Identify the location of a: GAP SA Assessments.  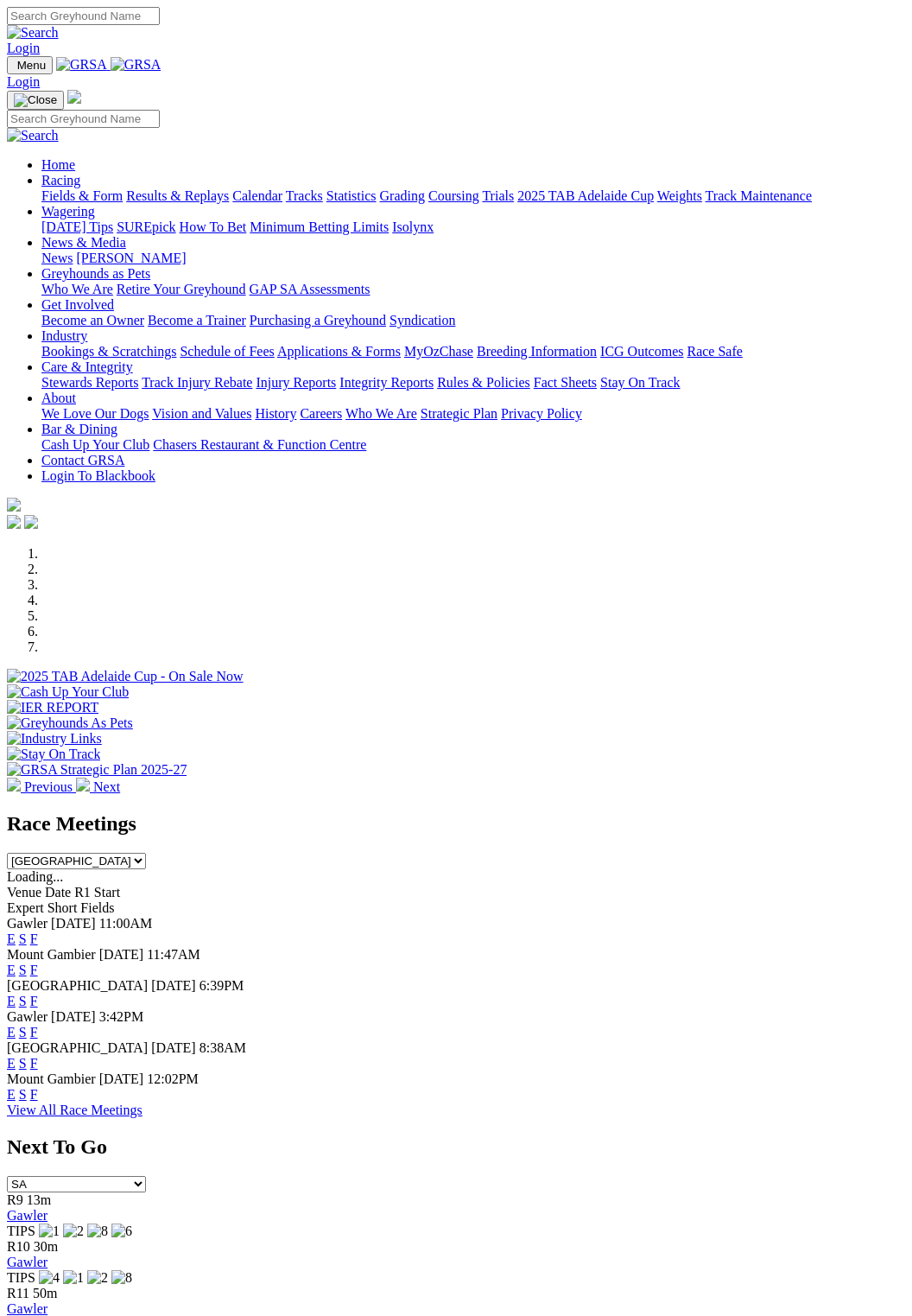
(310, 289).